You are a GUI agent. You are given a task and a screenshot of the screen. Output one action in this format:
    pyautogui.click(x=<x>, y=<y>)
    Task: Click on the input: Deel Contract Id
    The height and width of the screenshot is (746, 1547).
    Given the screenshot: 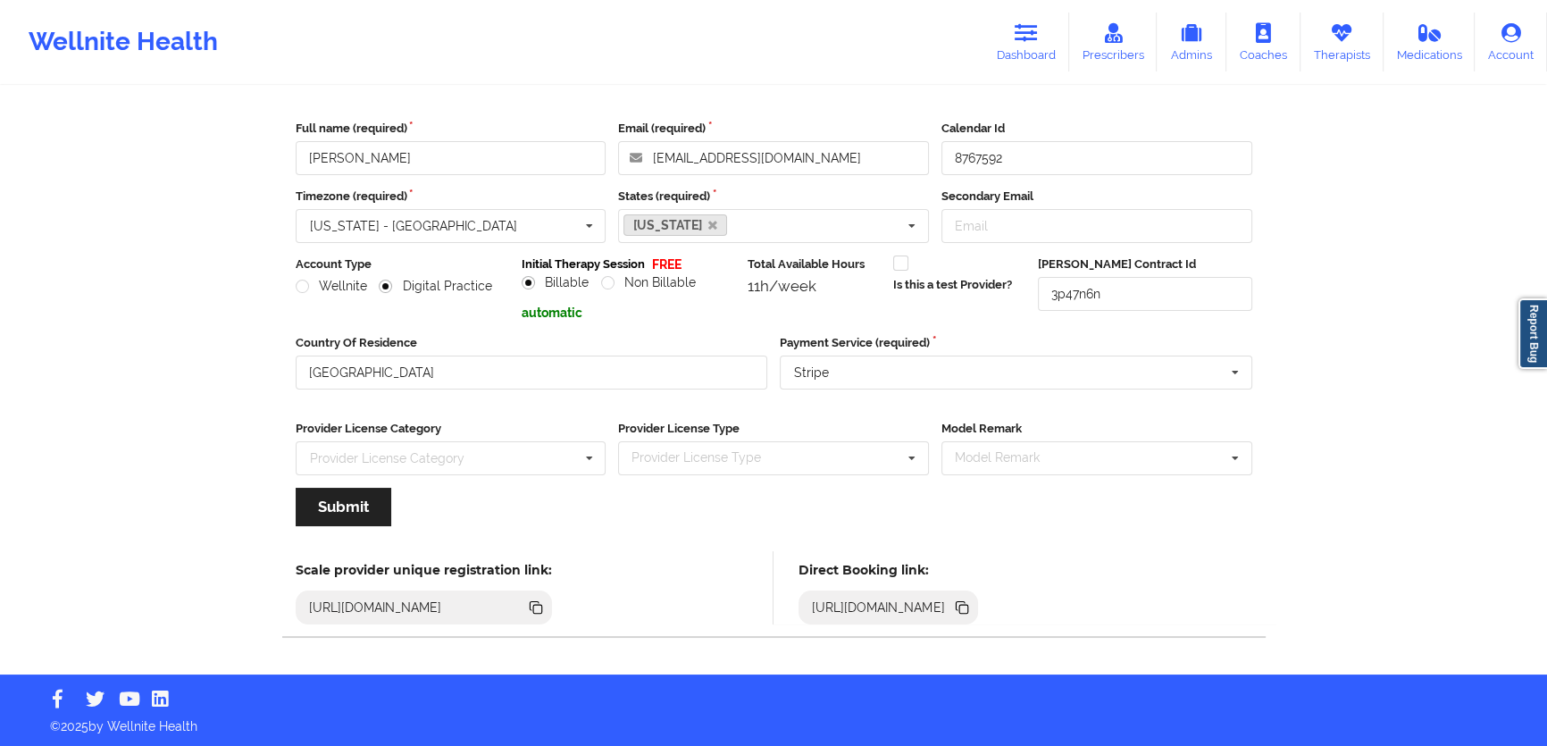 What is the action you would take?
    pyautogui.click(x=1144, y=294)
    